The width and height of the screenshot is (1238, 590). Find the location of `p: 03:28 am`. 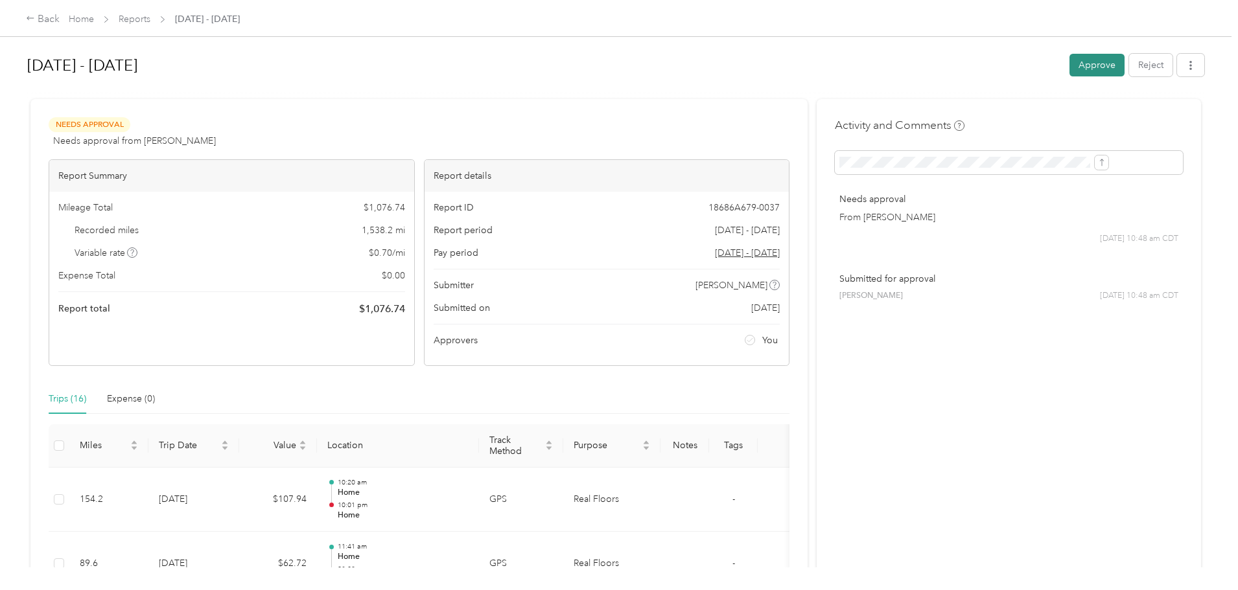

p: 03:28 am is located at coordinates (403, 570).